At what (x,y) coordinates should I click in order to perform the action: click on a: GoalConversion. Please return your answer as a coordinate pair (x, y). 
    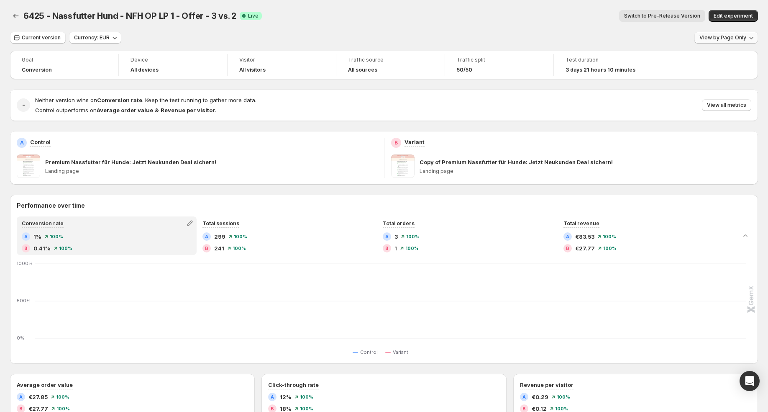
    Looking at the image, I should click on (64, 65).